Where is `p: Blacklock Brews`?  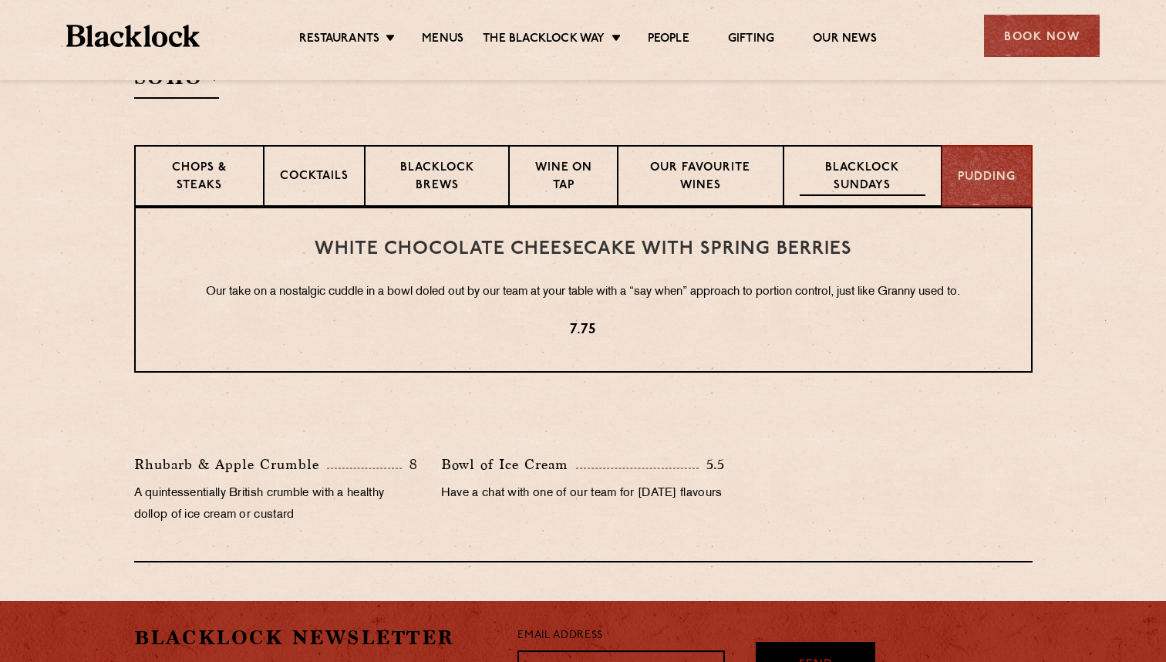 p: Blacklock Brews is located at coordinates (437, 177).